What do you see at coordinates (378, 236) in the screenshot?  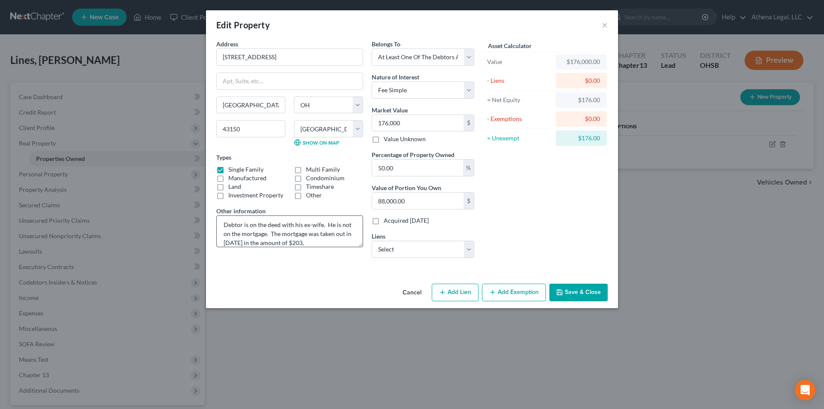 I see `label: Liens` at bounding box center [378, 236].